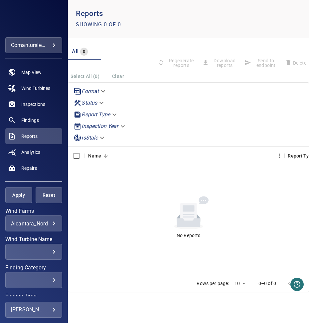 Image resolution: width=309 pixels, height=323 pixels. Describe the element at coordinates (29, 136) in the screenshot. I see `span: Reports` at that location.